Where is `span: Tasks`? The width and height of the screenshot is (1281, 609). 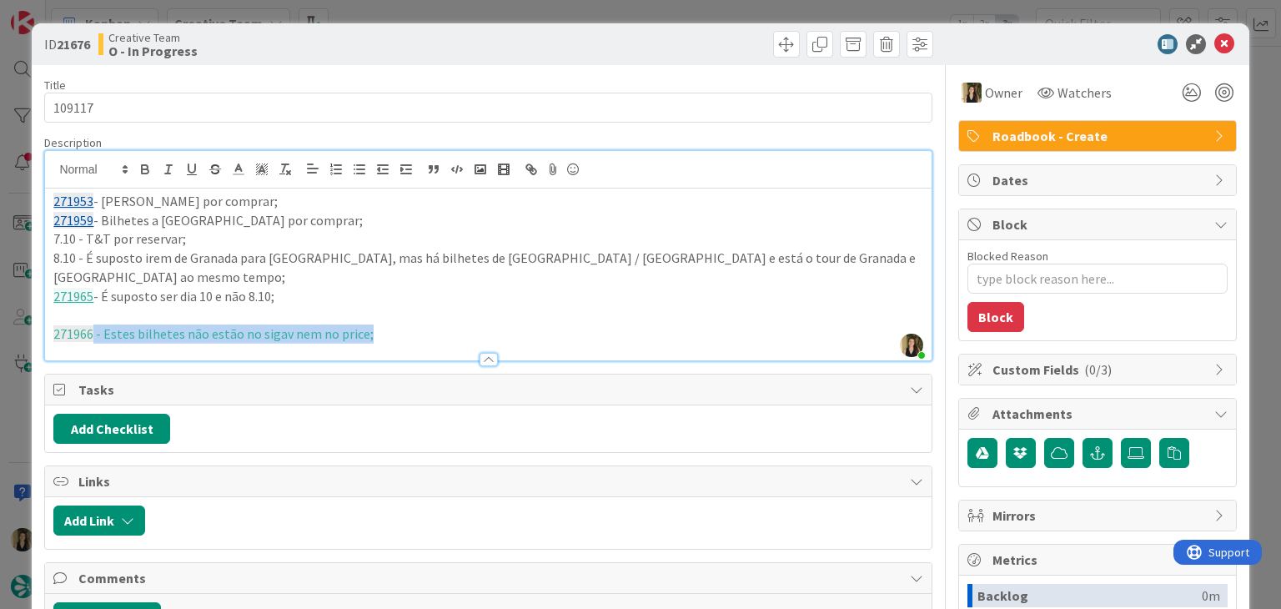
span: Tasks is located at coordinates (490, 390).